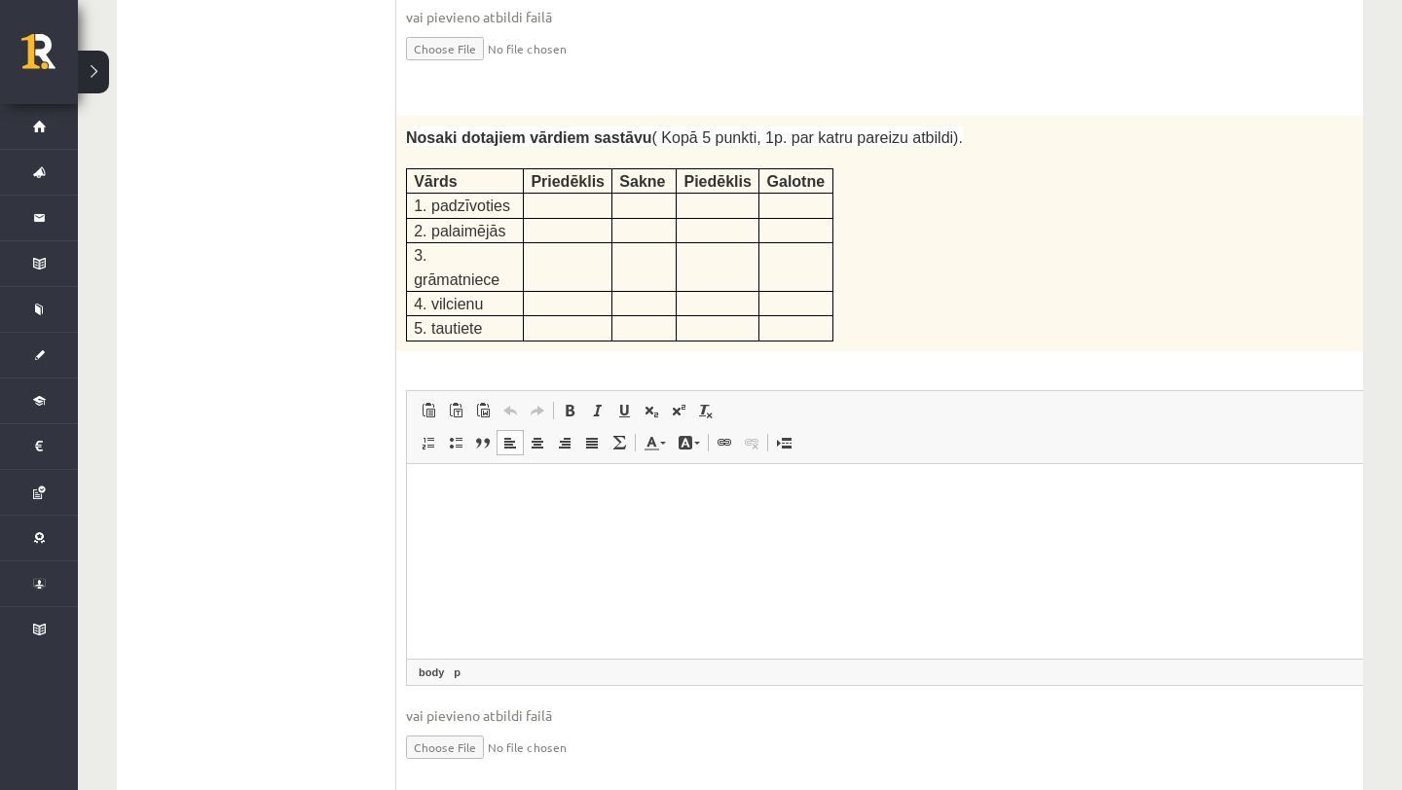  I want to click on a: Atkārtot (⌘+Y), so click(537, 411).